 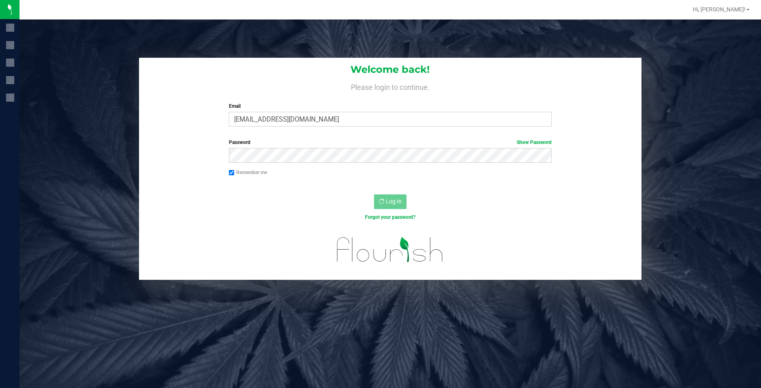 I want to click on span: Log In, so click(x=394, y=201).